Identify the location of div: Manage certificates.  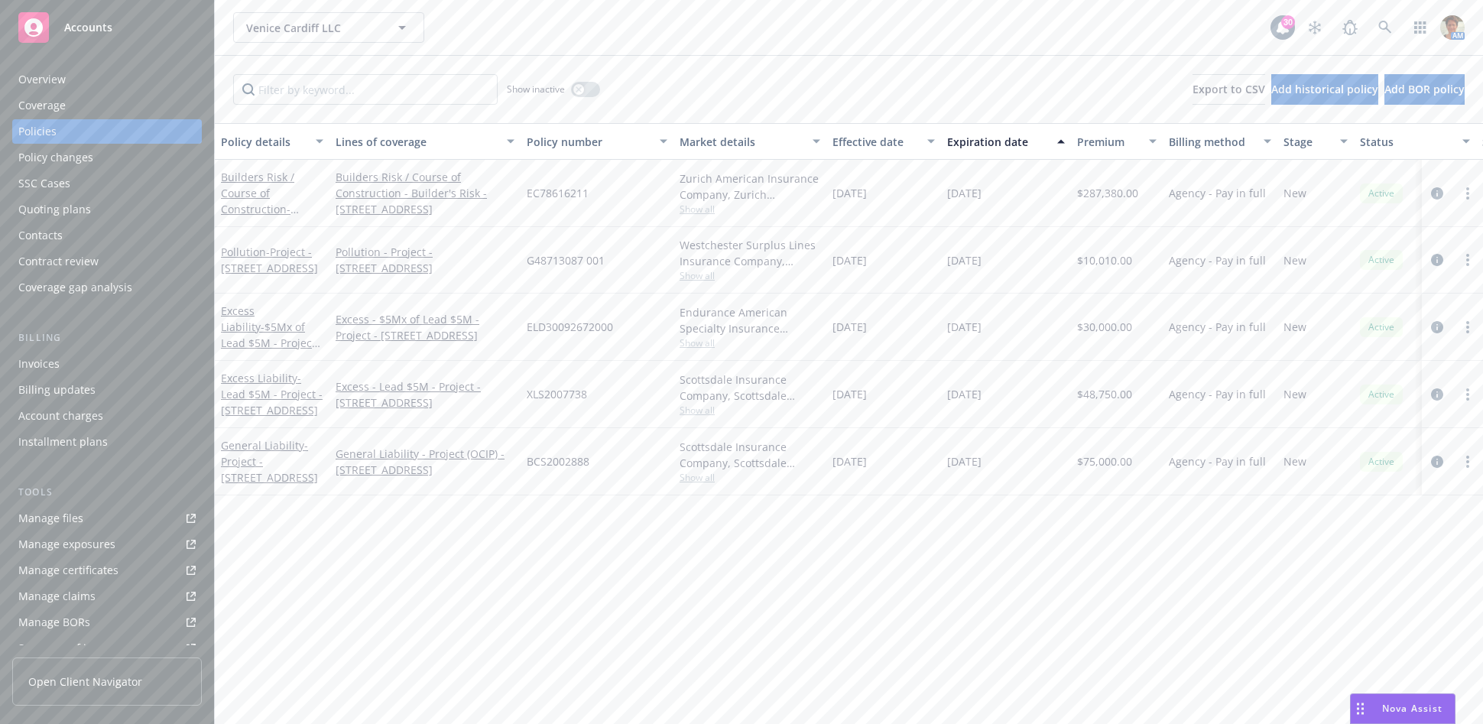
(68, 570).